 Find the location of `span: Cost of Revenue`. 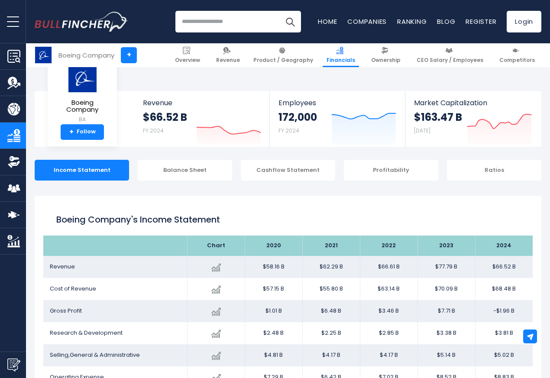

span: Cost of Revenue is located at coordinates (73, 288).